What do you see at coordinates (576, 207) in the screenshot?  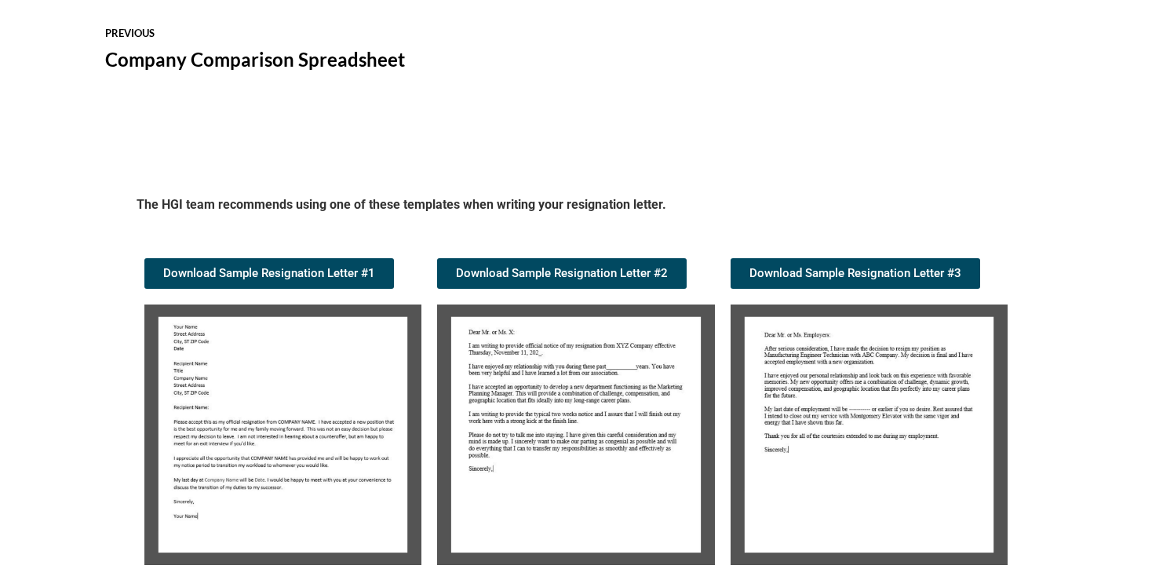 I see `h5: The HGI team recommends using one of these templates when writing your resignation letter.` at bounding box center [576, 207].